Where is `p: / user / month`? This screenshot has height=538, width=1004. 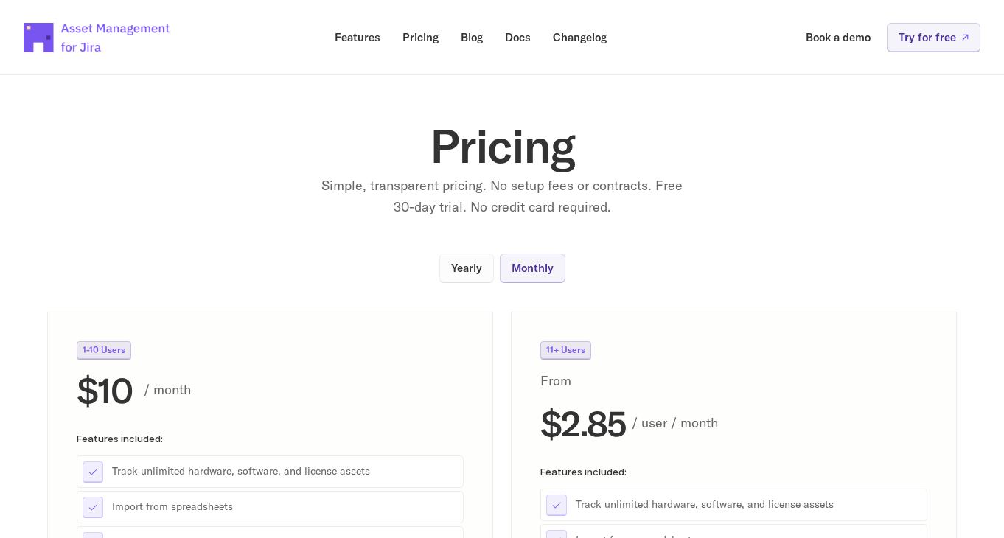 p: / user / month is located at coordinates (779, 422).